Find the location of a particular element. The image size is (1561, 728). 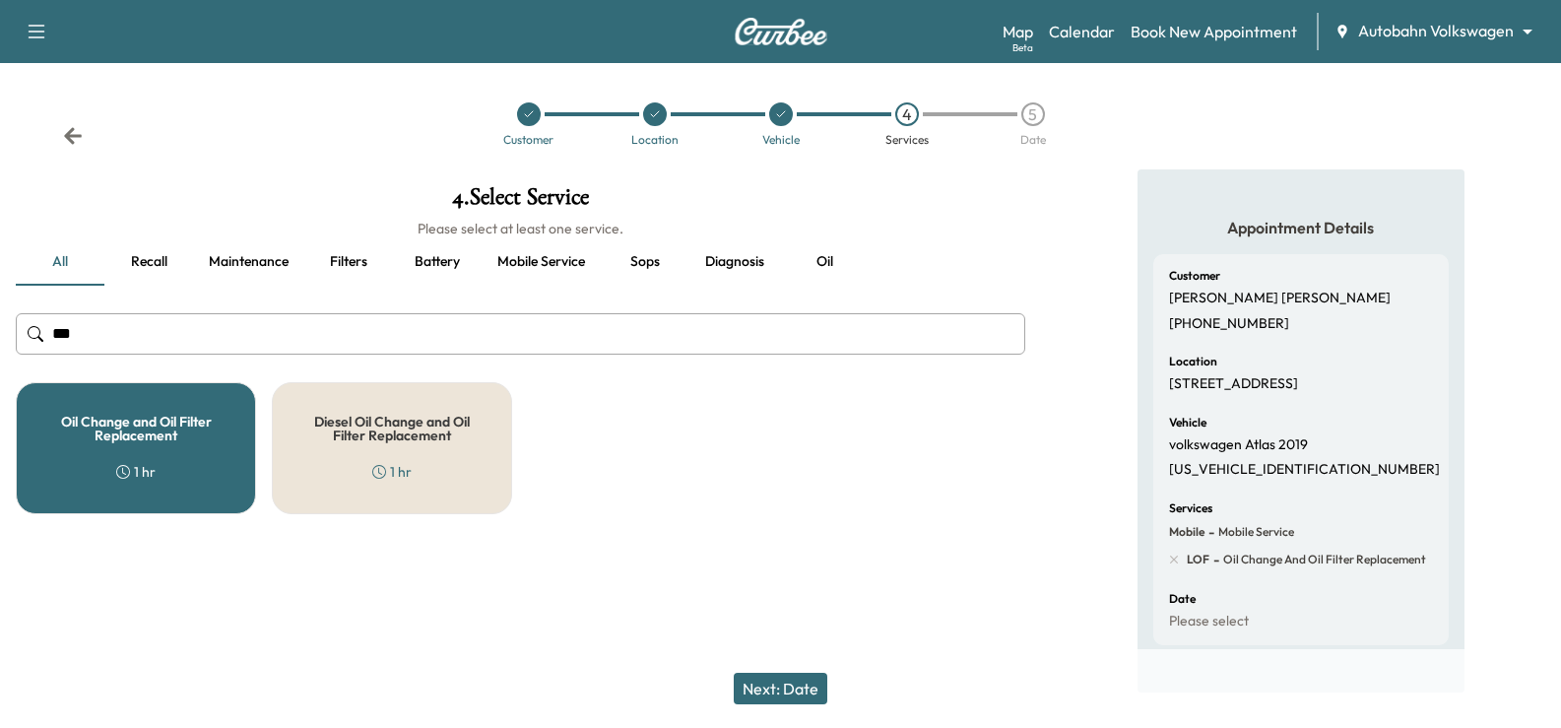

span: Autobahn Volkswagen is located at coordinates (1436, 31).